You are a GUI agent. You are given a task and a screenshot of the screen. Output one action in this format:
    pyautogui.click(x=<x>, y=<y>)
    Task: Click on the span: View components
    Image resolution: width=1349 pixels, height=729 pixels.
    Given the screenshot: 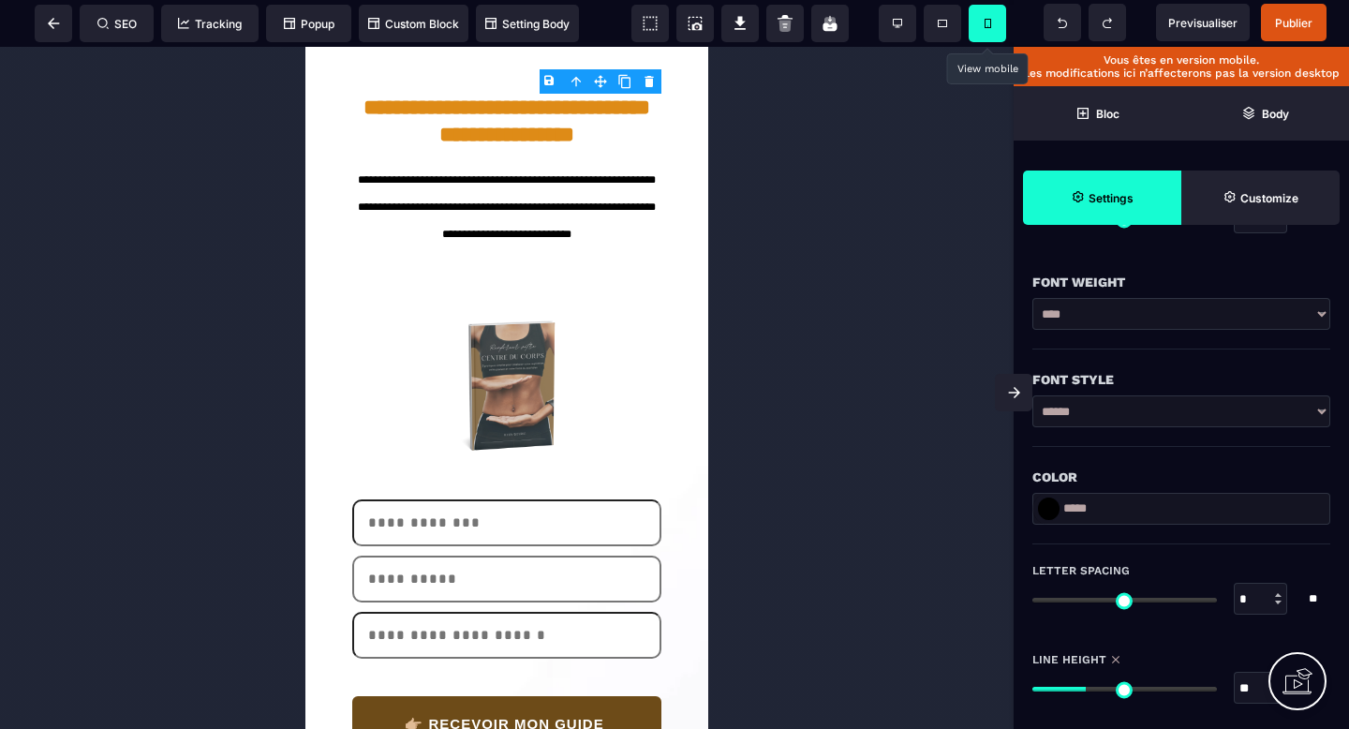 What is the action you would take?
    pyautogui.click(x=650, y=23)
    